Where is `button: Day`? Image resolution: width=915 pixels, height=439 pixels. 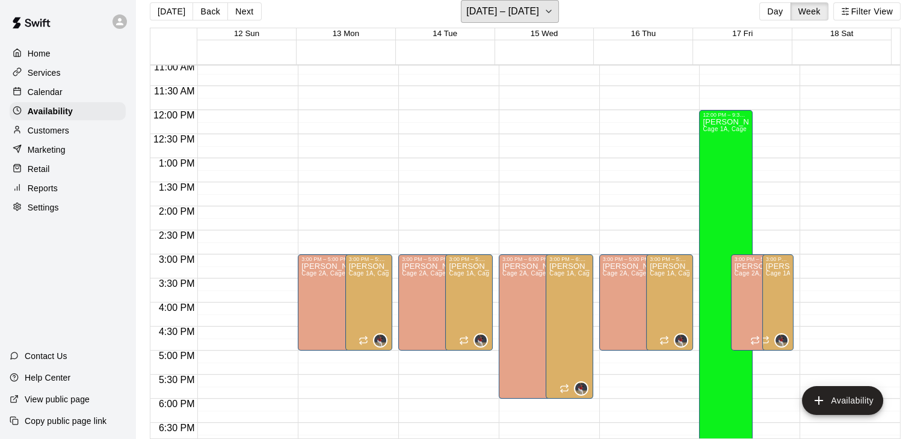 button: Day is located at coordinates (774, 11).